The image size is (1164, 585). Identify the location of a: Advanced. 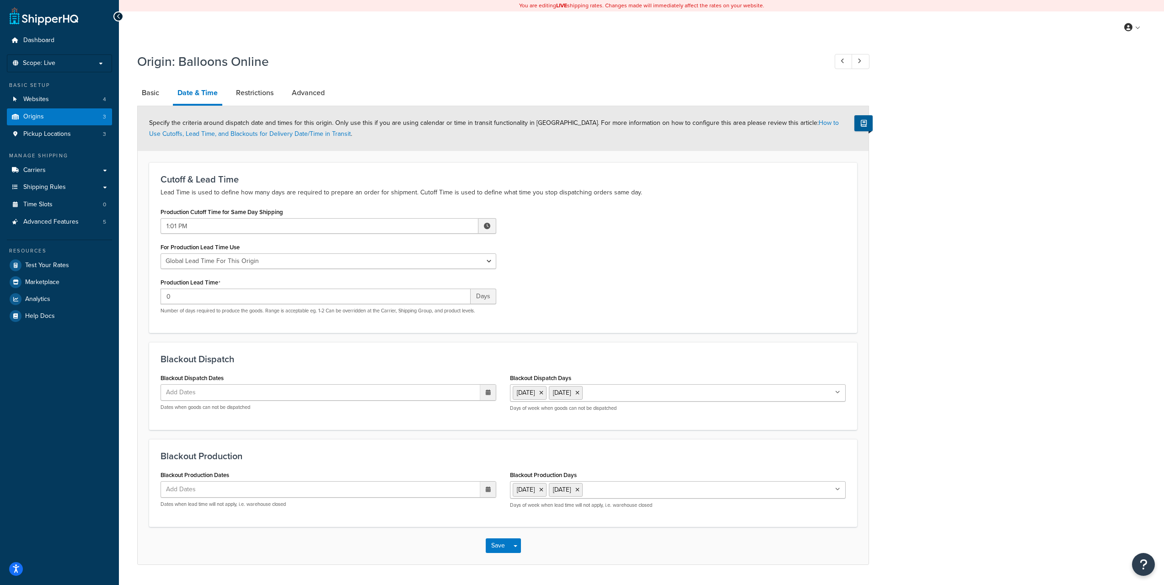
(308, 93).